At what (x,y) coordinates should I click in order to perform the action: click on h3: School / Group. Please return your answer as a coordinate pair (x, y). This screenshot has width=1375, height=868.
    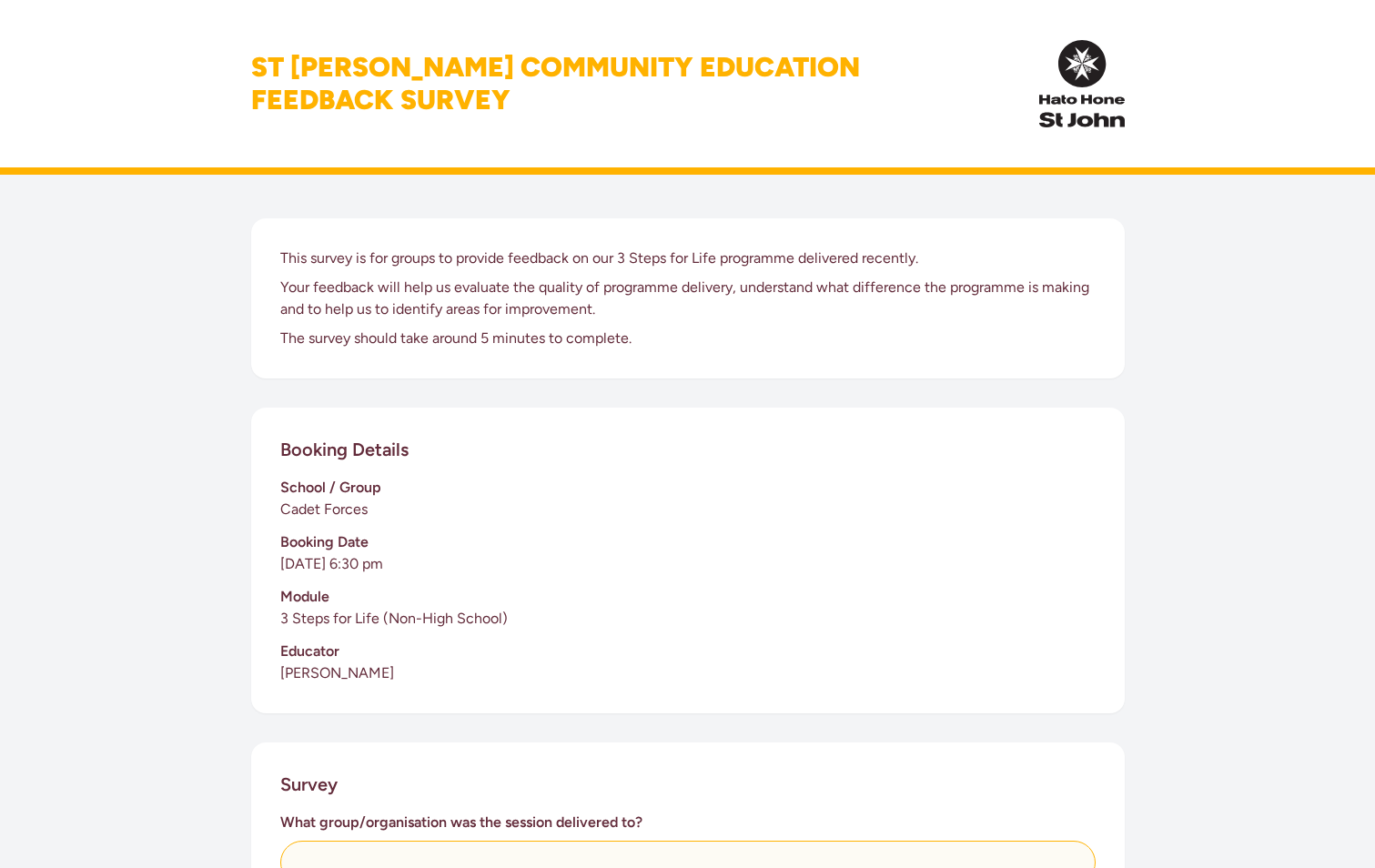
    Looking at the image, I should click on (688, 488).